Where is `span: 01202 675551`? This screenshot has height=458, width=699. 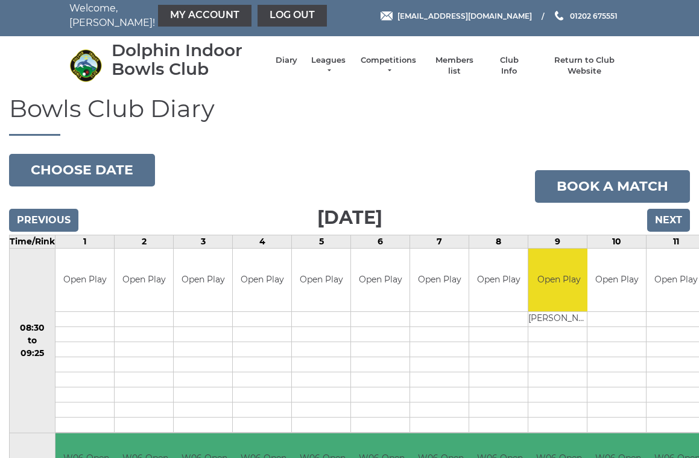
span: 01202 675551 is located at coordinates (593, 15).